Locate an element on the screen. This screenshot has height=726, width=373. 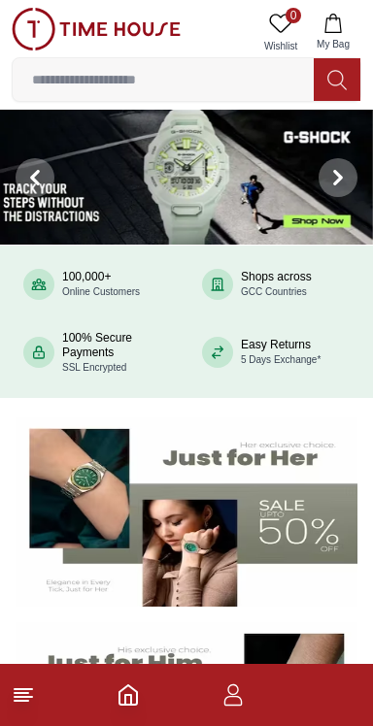
div: 100,000+ is located at coordinates (101, 284).